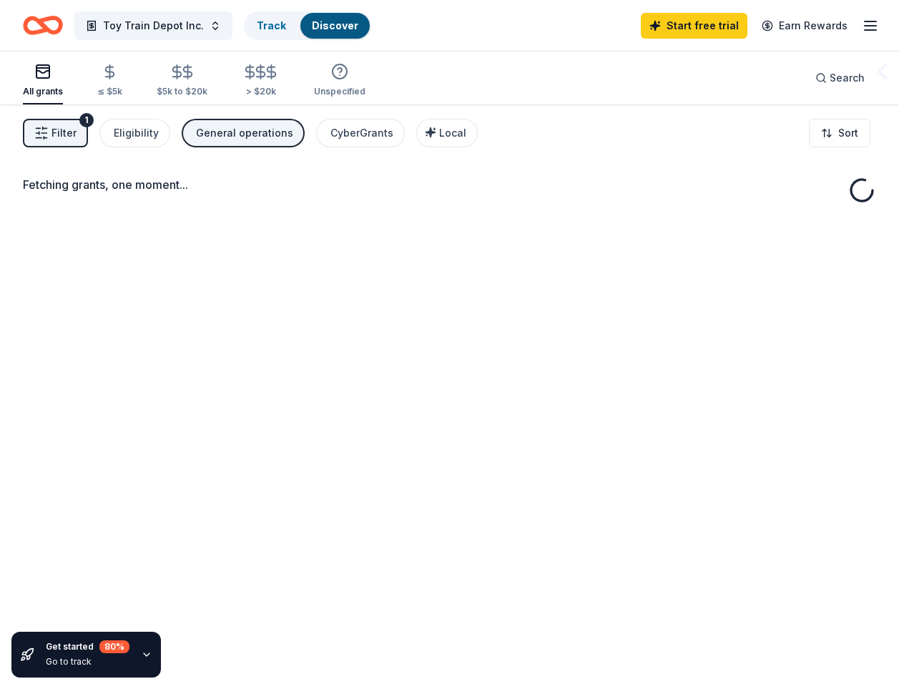  Describe the element at coordinates (340, 81) in the screenshot. I see `button: Unspecified` at that location.